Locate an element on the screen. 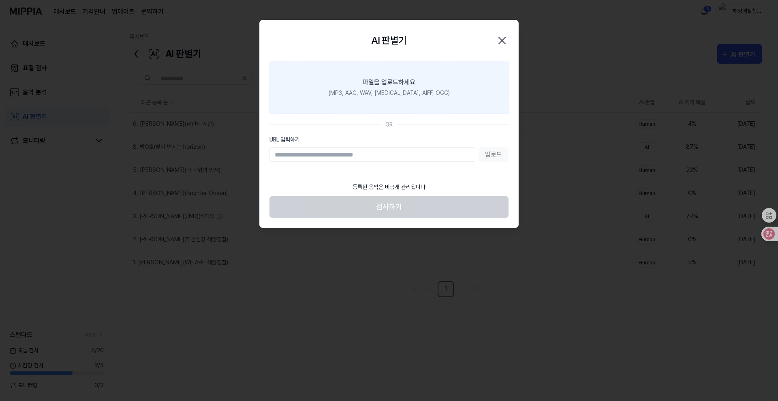 The width and height of the screenshot is (778, 401). h2: AI 판별기 is located at coordinates (389, 41).